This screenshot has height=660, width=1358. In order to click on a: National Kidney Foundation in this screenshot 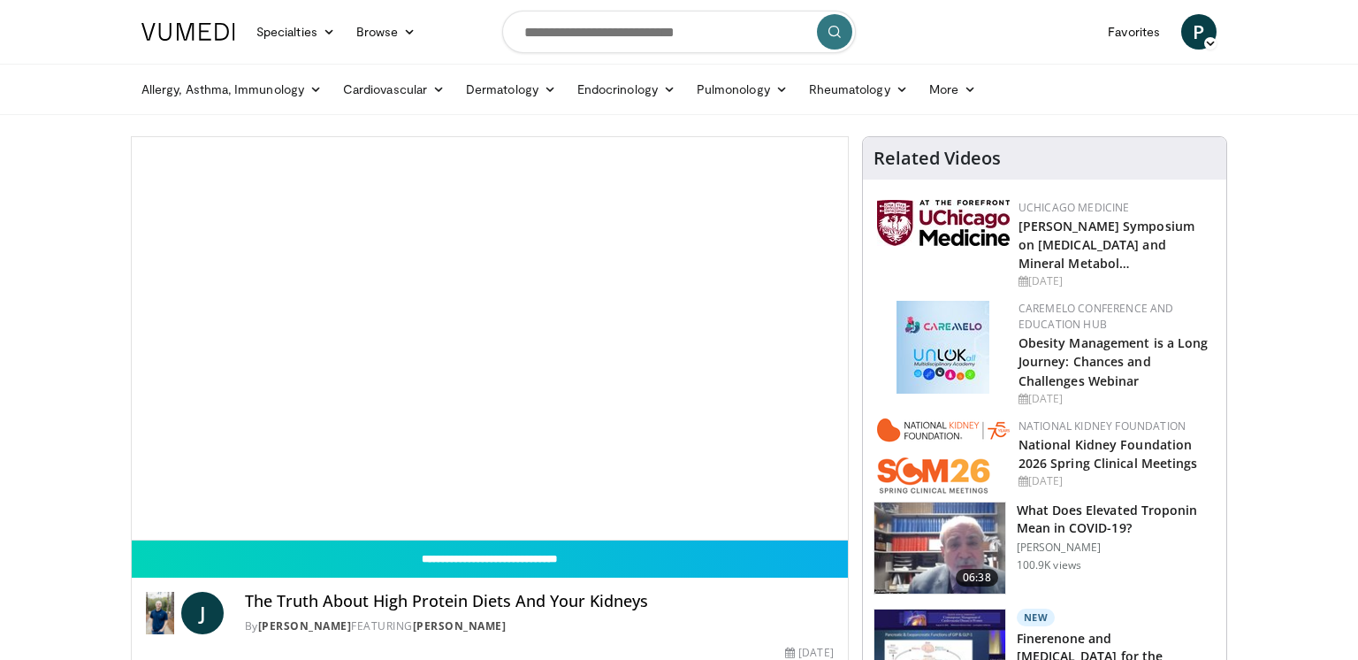, I will do `click(1102, 425)`.